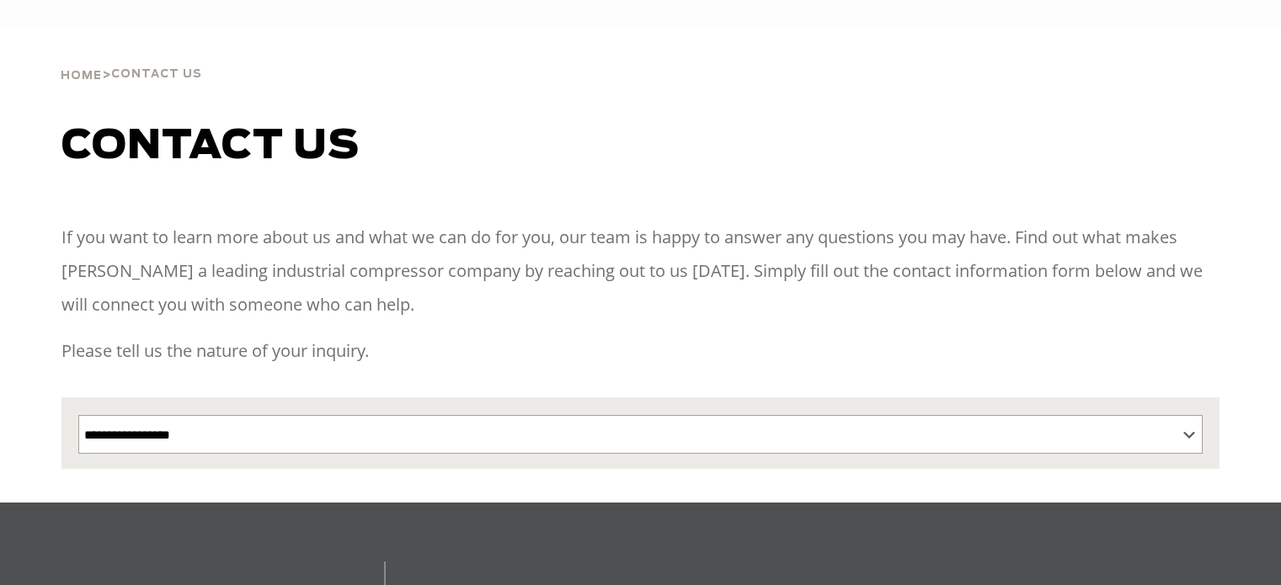  Describe the element at coordinates (640, 351) in the screenshot. I see `p: Please tell us the nature of your inquiry.` at that location.